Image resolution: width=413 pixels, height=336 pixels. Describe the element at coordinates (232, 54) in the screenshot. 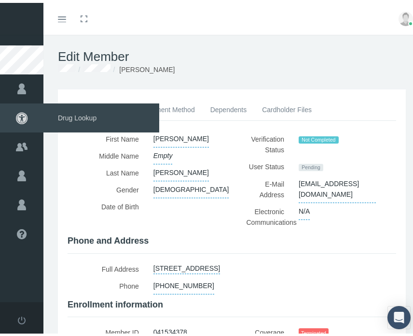

I see `h1: Edit Member` at that location.